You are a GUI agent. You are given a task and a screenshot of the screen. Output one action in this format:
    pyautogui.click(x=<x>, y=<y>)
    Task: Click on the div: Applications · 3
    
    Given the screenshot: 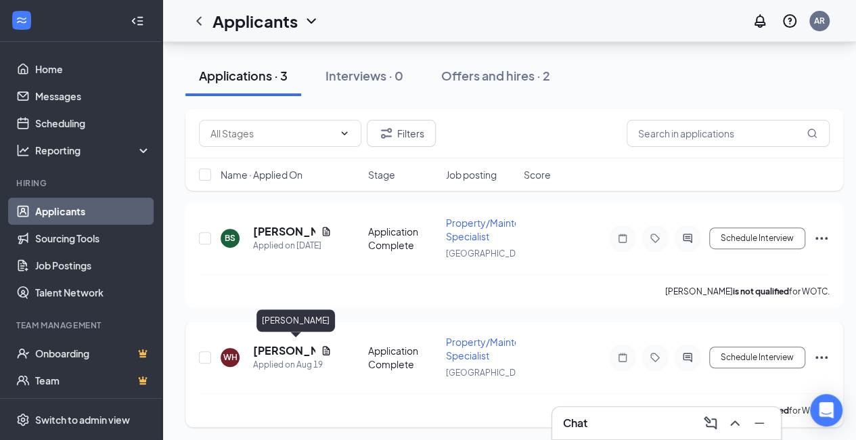 What is the action you would take?
    pyautogui.click(x=243, y=75)
    